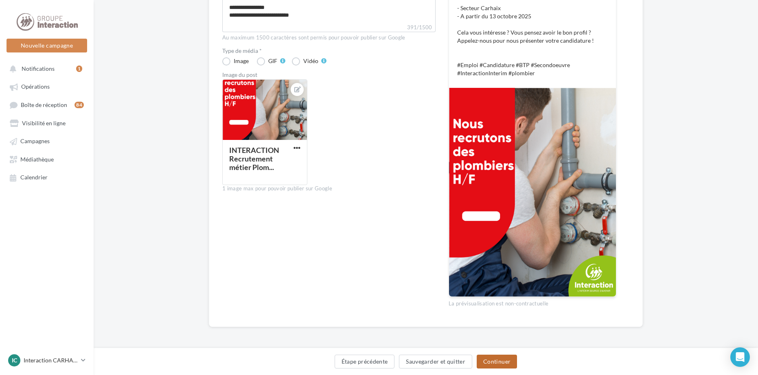 This screenshot has width=758, height=375. What do you see at coordinates (740, 358) in the screenshot?
I see `div: Open Intercom Messenger` at bounding box center [740, 358].